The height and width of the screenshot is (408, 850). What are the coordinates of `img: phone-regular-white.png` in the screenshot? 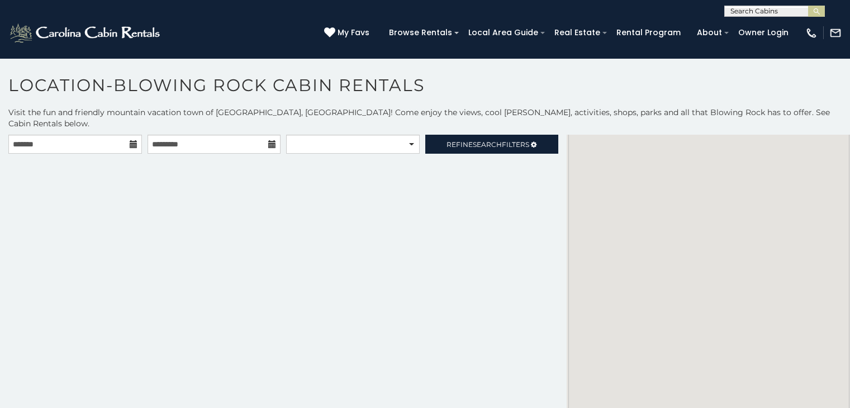 It's located at (811, 33).